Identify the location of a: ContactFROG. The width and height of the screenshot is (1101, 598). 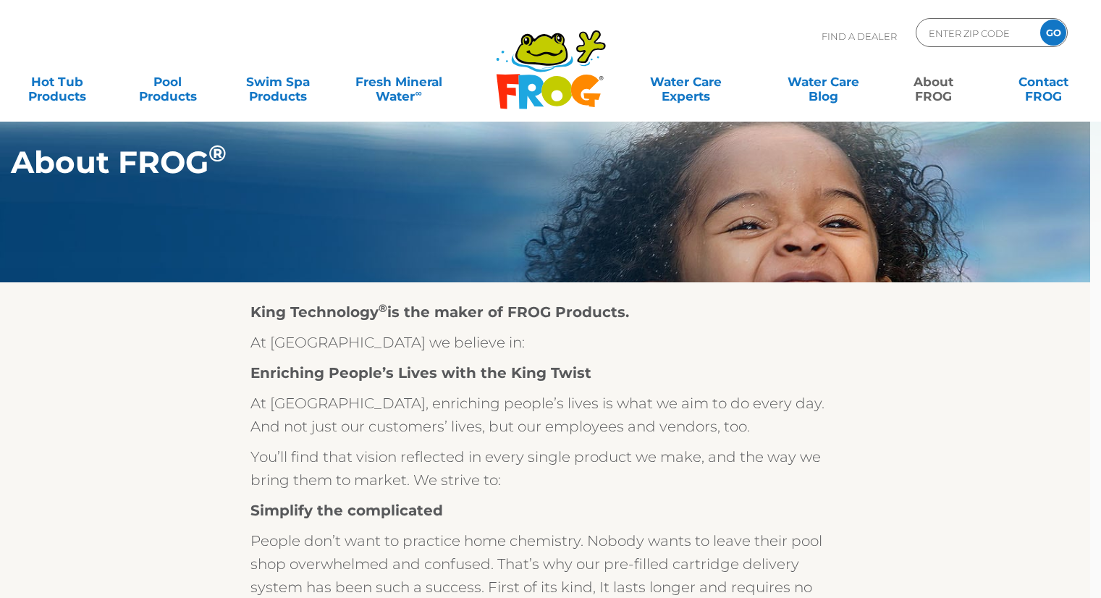
(1044, 82).